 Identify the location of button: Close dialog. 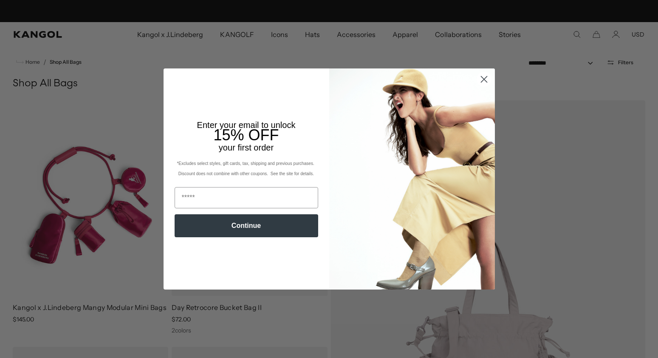
(484, 79).